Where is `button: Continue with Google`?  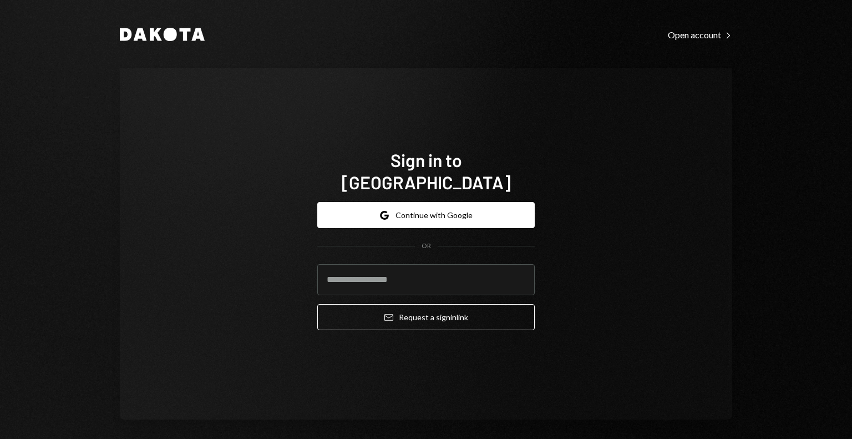 button: Continue with Google is located at coordinates (426, 215).